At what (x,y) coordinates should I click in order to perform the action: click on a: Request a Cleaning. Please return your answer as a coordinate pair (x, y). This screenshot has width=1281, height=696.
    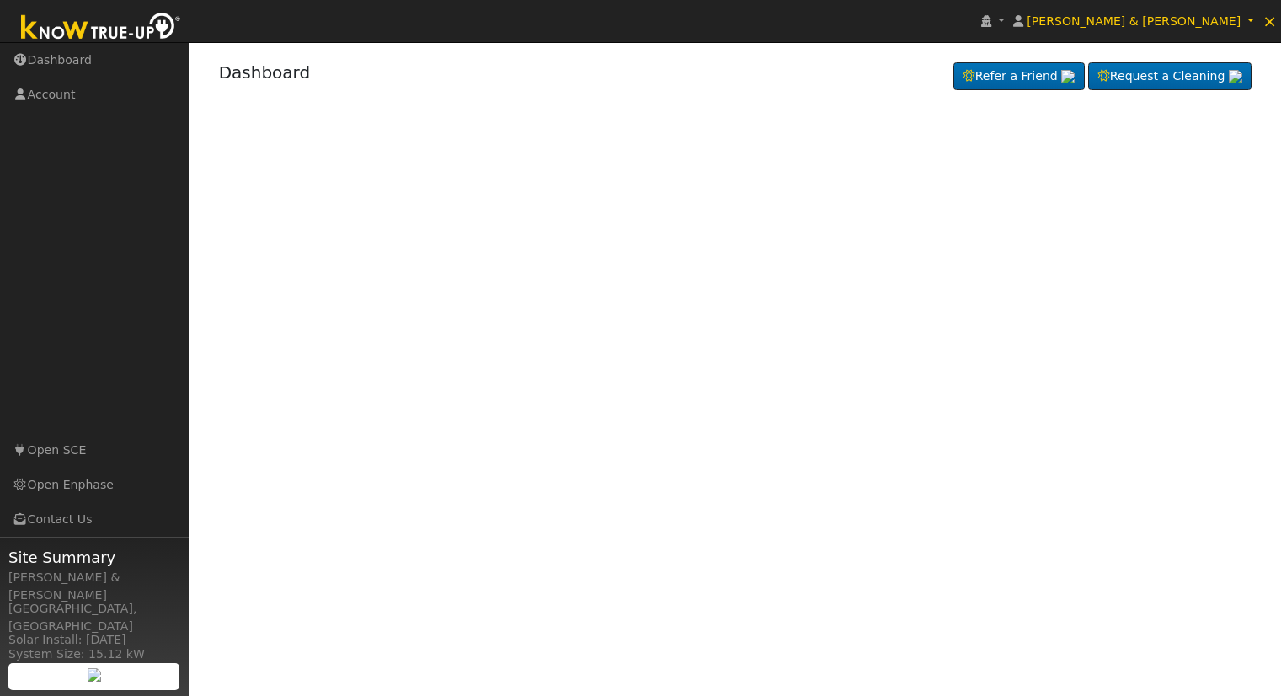
    Looking at the image, I should click on (1170, 77).